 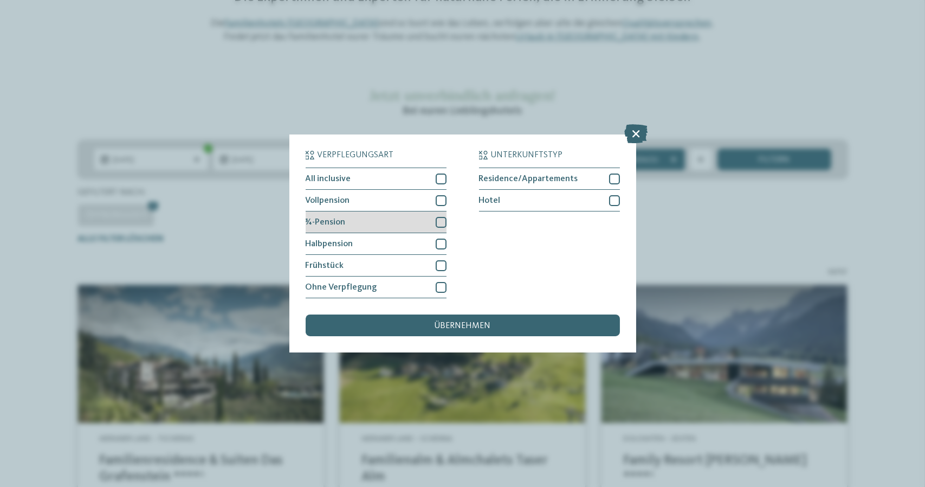 I want to click on span: übernehmen, so click(x=463, y=326).